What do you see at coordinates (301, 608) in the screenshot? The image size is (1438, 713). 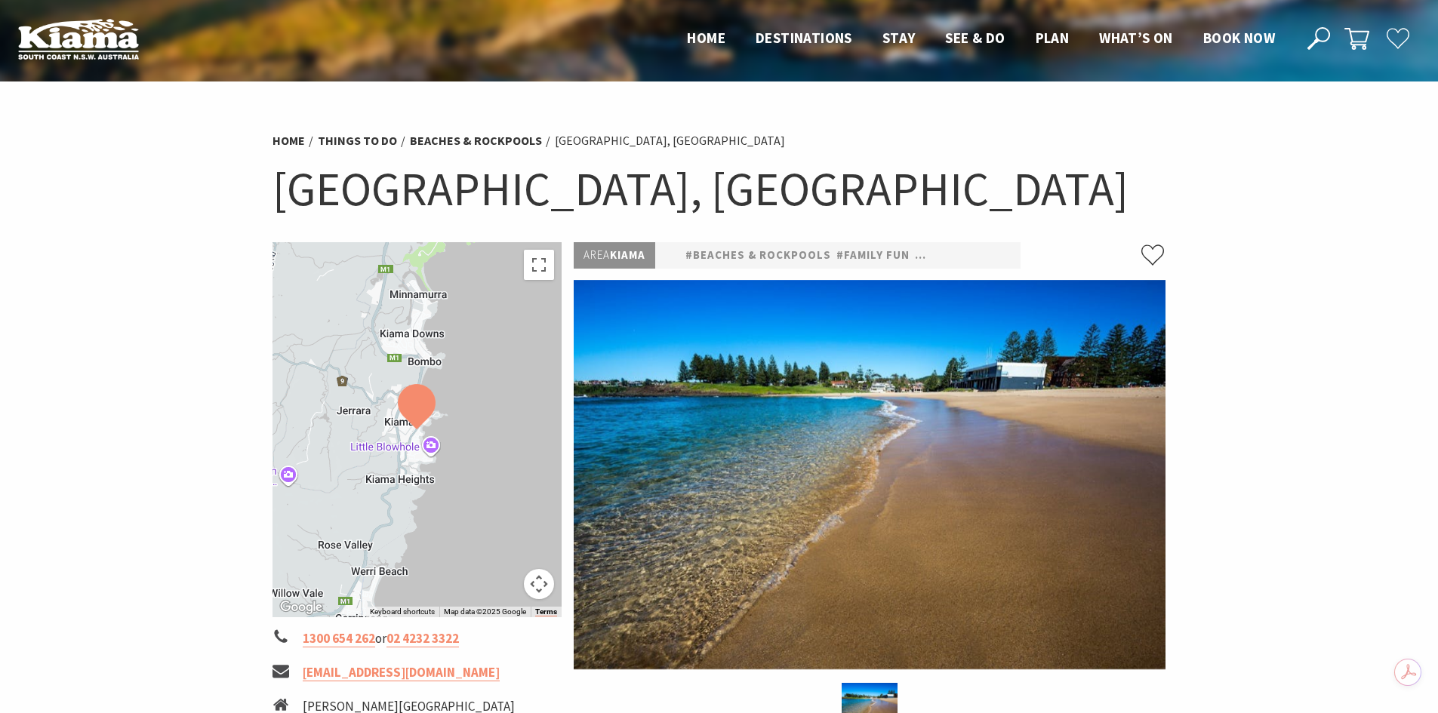 I see `a: Open this area in Google Maps (opens a new window)` at bounding box center [301, 608].